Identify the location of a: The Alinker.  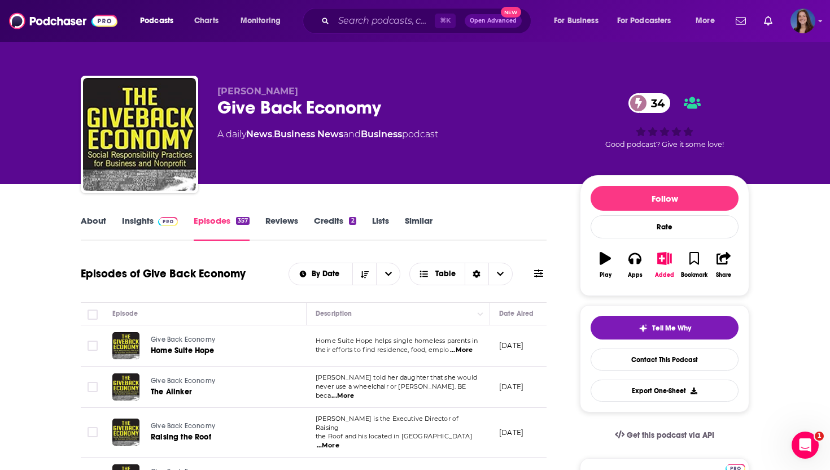
(218, 392).